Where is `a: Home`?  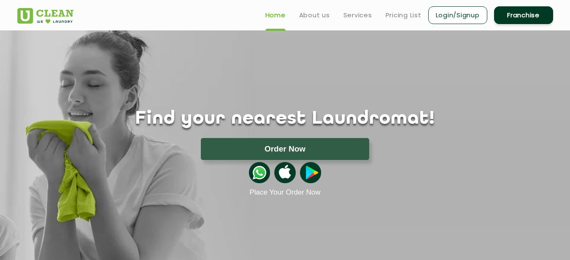 a: Home is located at coordinates (275, 15).